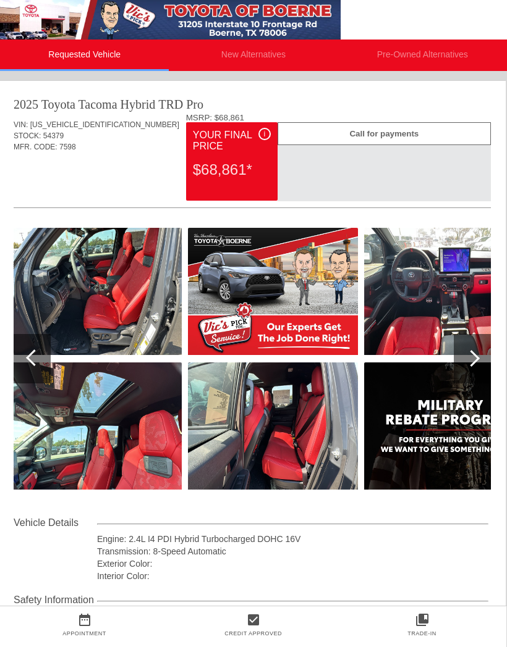 This screenshot has width=507, height=647. What do you see at coordinates (264, 134) in the screenshot?
I see `span: i` at bounding box center [264, 134].